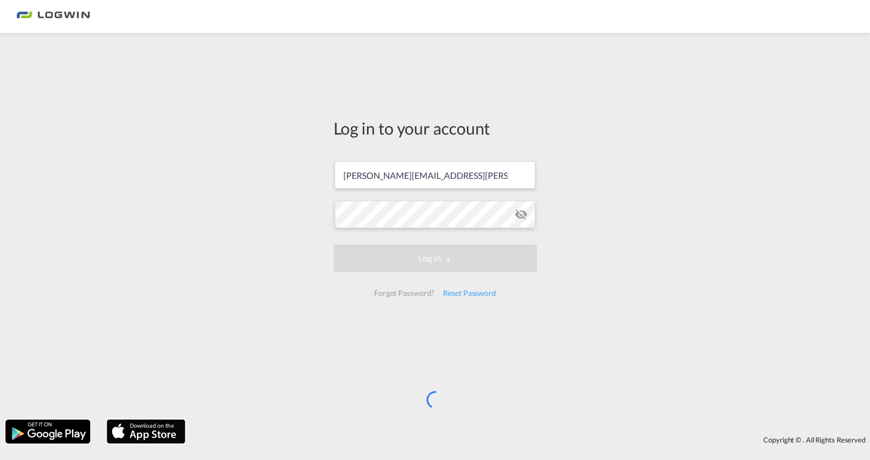 The height and width of the screenshot is (460, 870). I want to click on div: Reset Password, so click(469, 293).